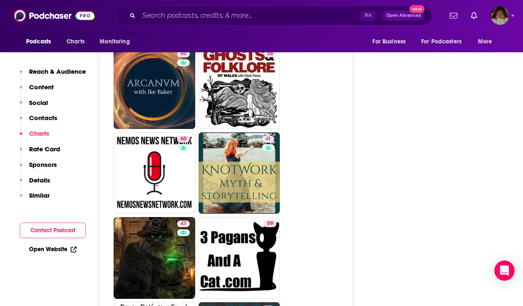  What do you see at coordinates (43, 117) in the screenshot?
I see `p: Contacts` at bounding box center [43, 117].